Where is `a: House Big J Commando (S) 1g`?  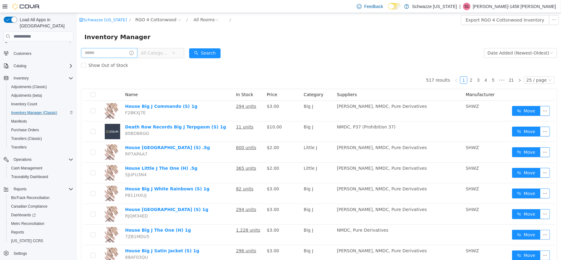 a: House Big J Commando (S) 1g is located at coordinates (84, 93).